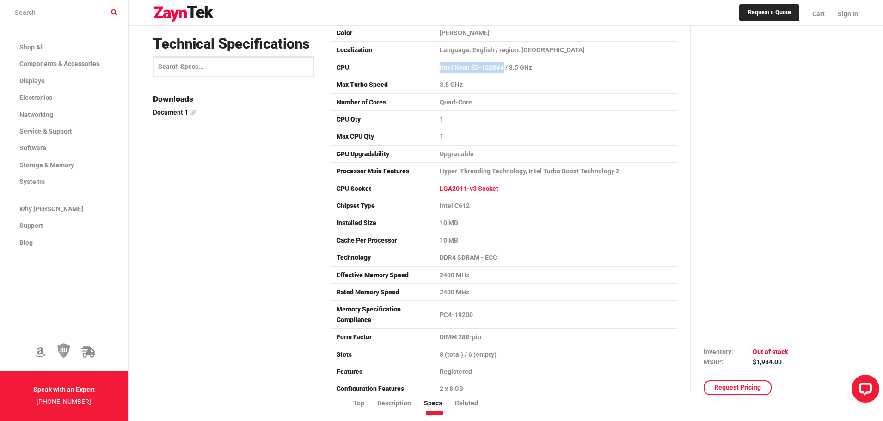  I want to click on td: 3.8 GHz, so click(556, 85).